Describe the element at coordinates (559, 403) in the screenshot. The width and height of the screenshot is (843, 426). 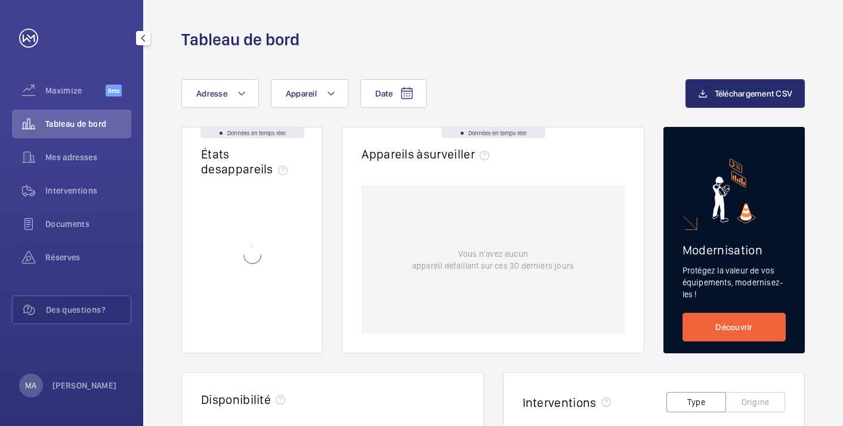
I see `h2: Interventions` at that location.